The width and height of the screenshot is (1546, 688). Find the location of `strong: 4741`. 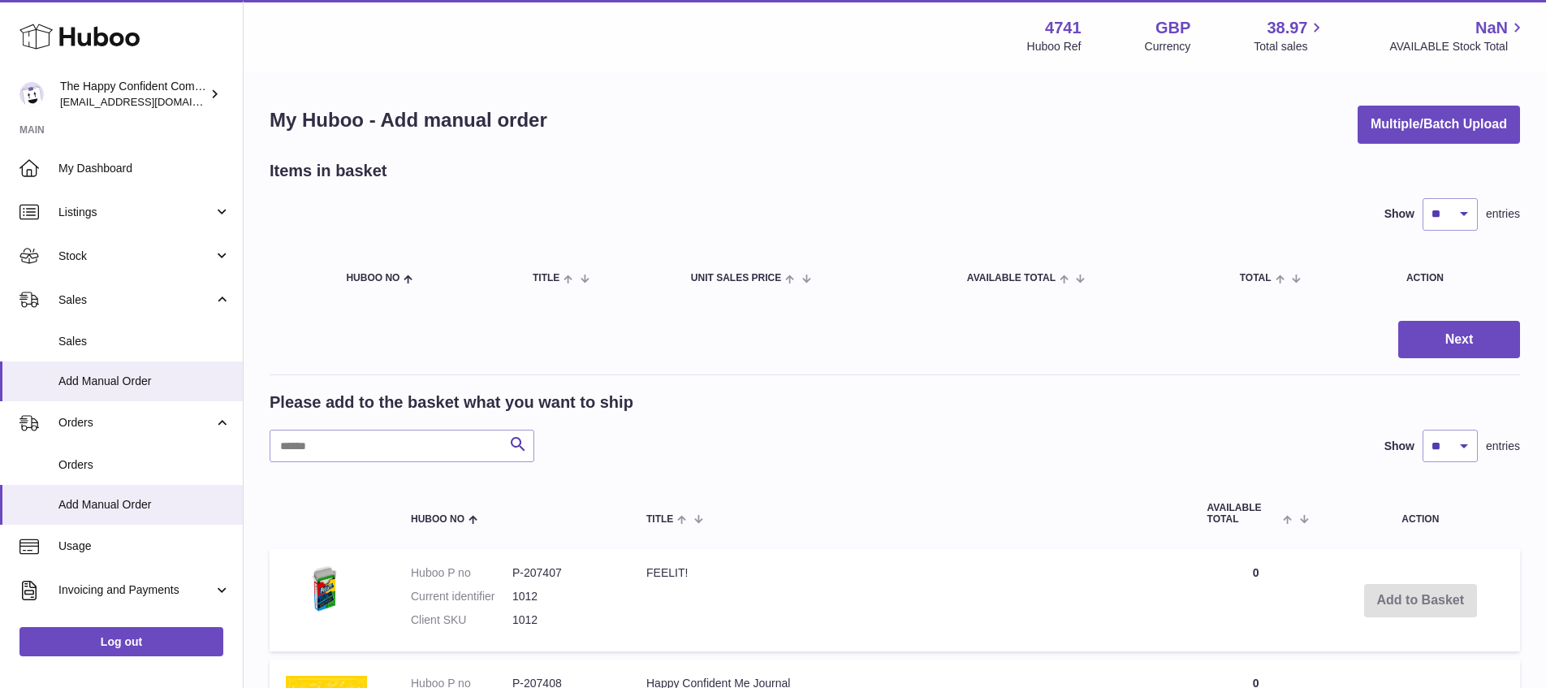

strong: 4741 is located at coordinates (1063, 28).